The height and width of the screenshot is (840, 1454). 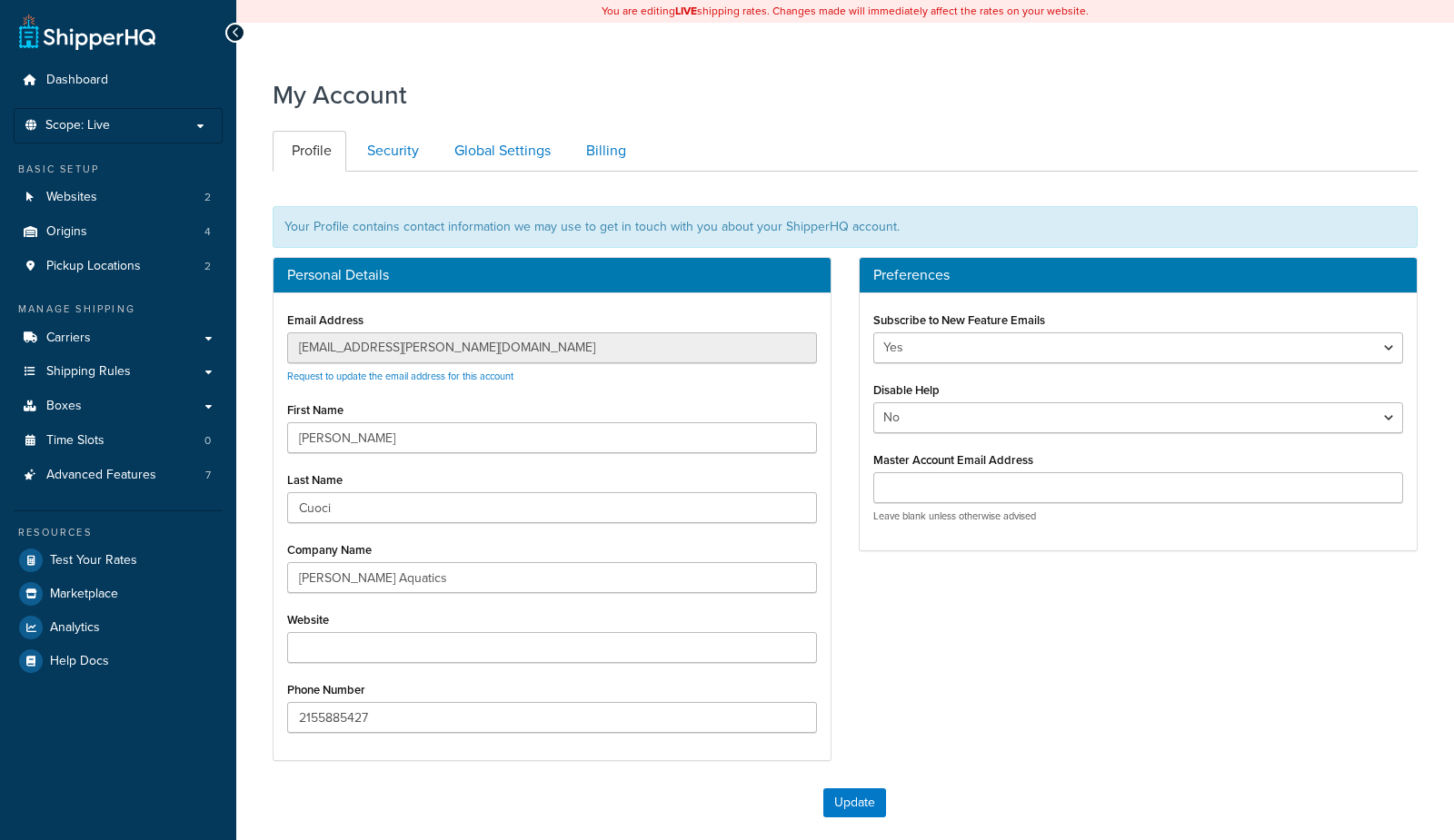 I want to click on span: Boxes, so click(x=63, y=406).